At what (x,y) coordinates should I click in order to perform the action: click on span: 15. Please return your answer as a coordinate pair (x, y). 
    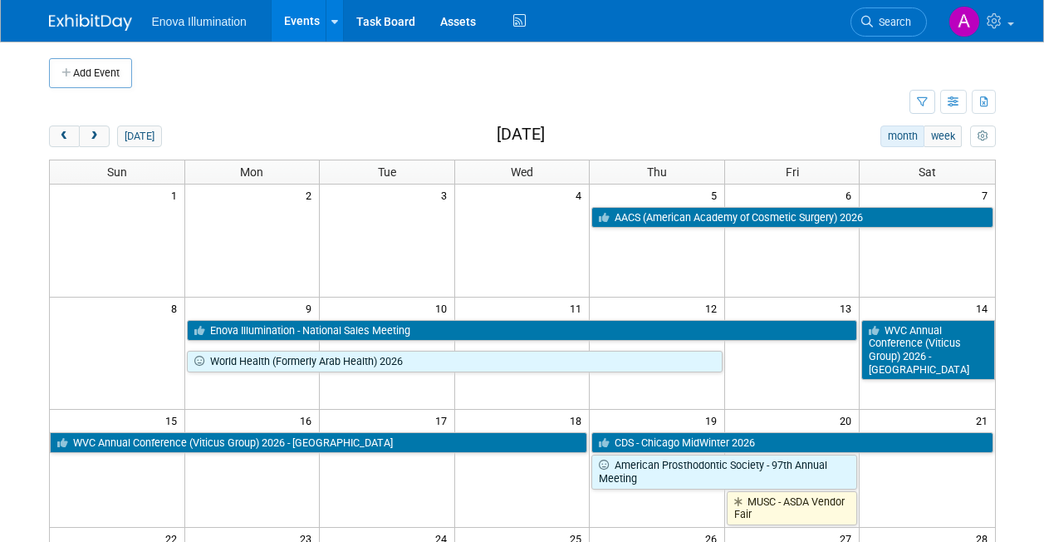
    Looking at the image, I should click on (174, 420).